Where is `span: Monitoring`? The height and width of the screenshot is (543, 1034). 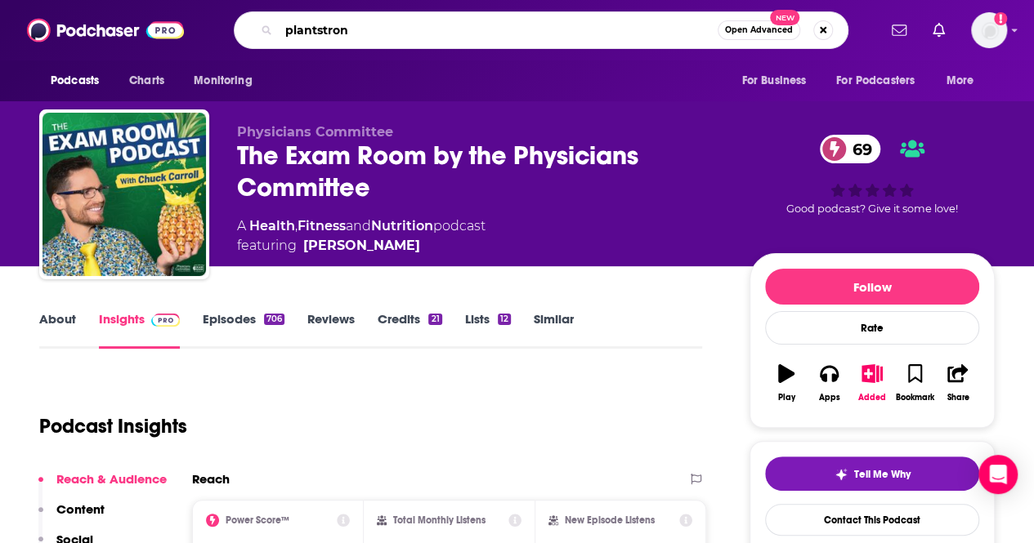 span: Monitoring is located at coordinates (222, 81).